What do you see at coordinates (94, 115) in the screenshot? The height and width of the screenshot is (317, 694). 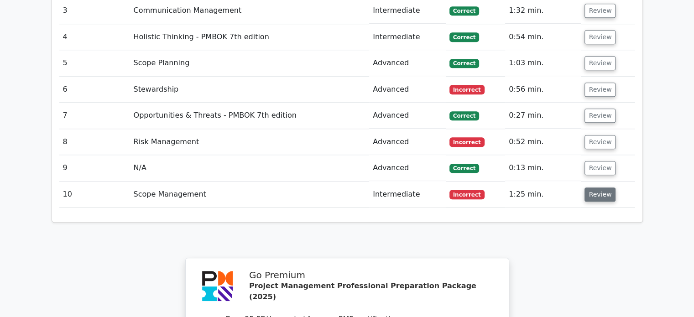 I see `td: 7` at bounding box center [94, 115].